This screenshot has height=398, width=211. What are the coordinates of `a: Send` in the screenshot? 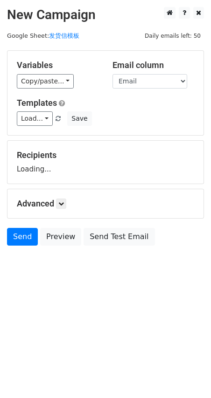 It's located at (22, 237).